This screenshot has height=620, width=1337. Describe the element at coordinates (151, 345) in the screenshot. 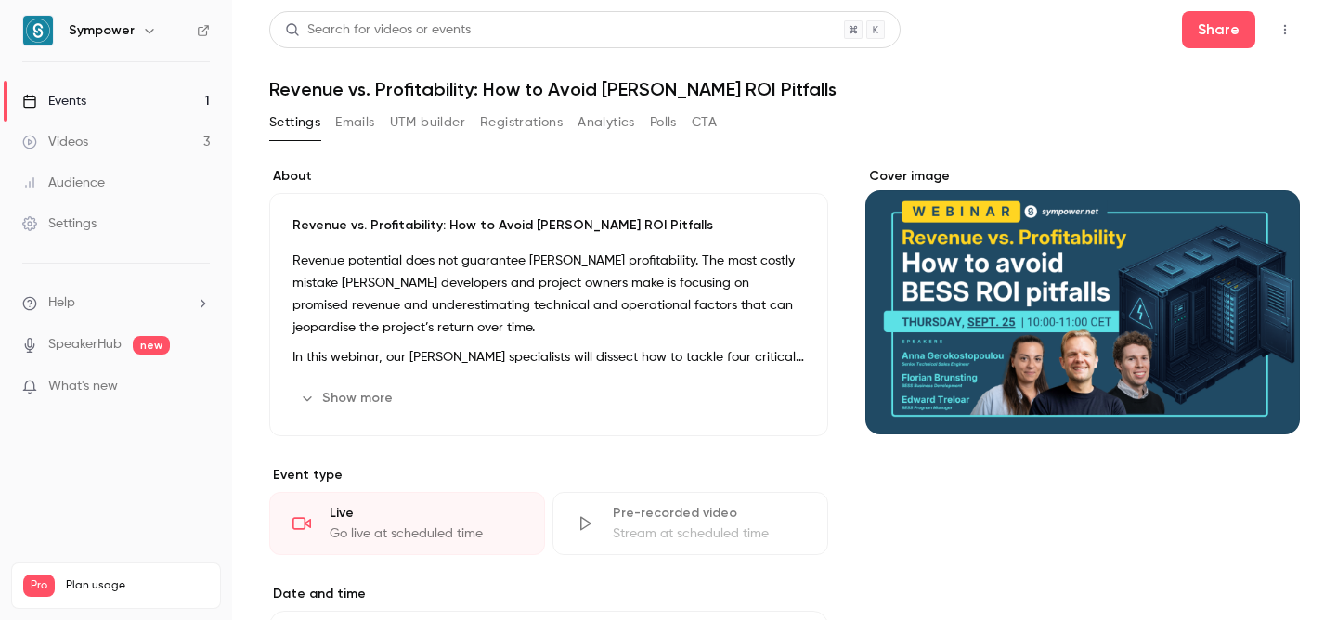

I see `span: new` at that location.